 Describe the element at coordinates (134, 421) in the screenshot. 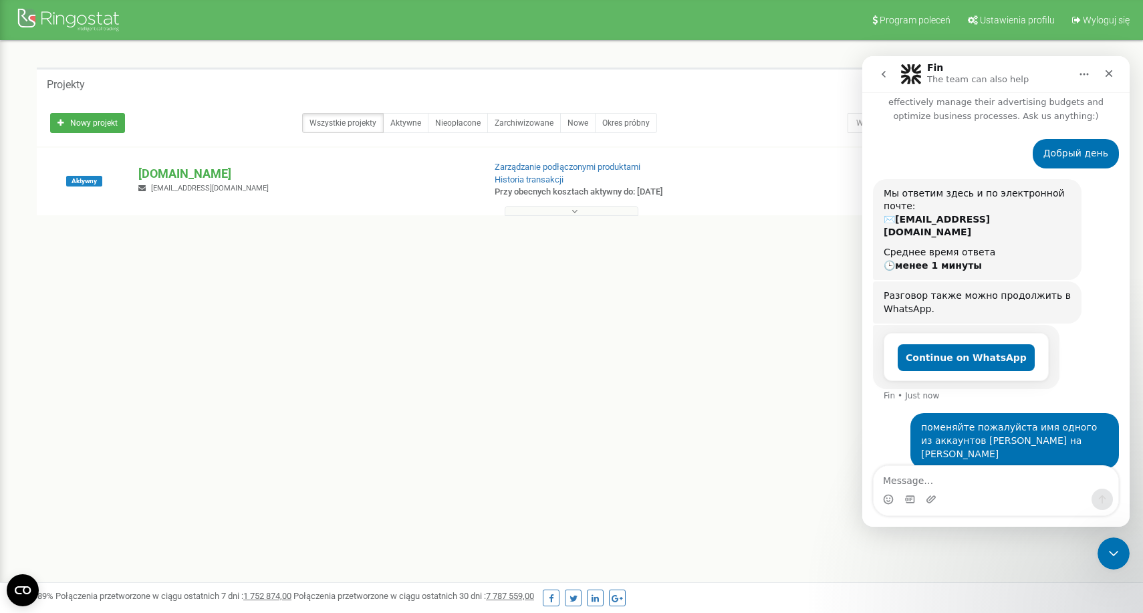

I see `textarea: Message…` at that location.